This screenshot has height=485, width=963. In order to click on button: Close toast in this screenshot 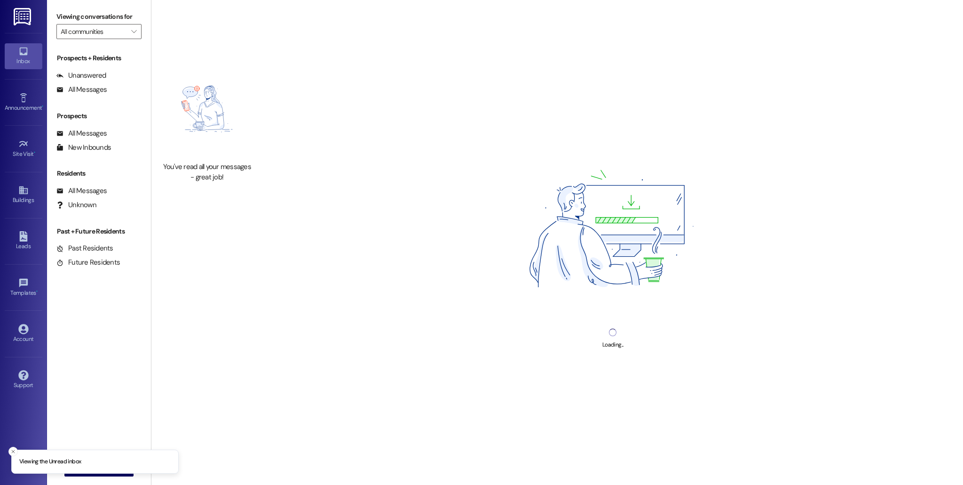, I will do `click(13, 451)`.